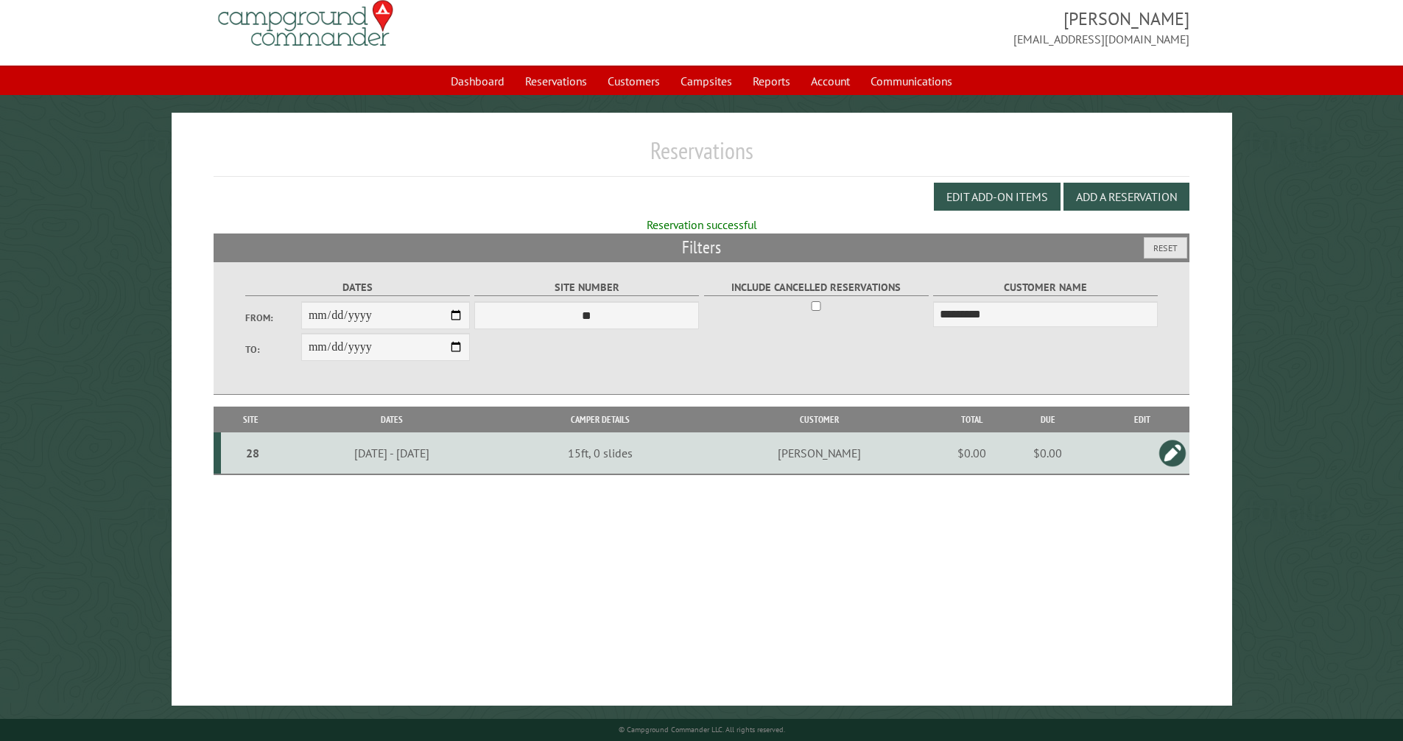 The image size is (1403, 741). What do you see at coordinates (997, 197) in the screenshot?
I see `button: Edit Add-on Items` at bounding box center [997, 197].